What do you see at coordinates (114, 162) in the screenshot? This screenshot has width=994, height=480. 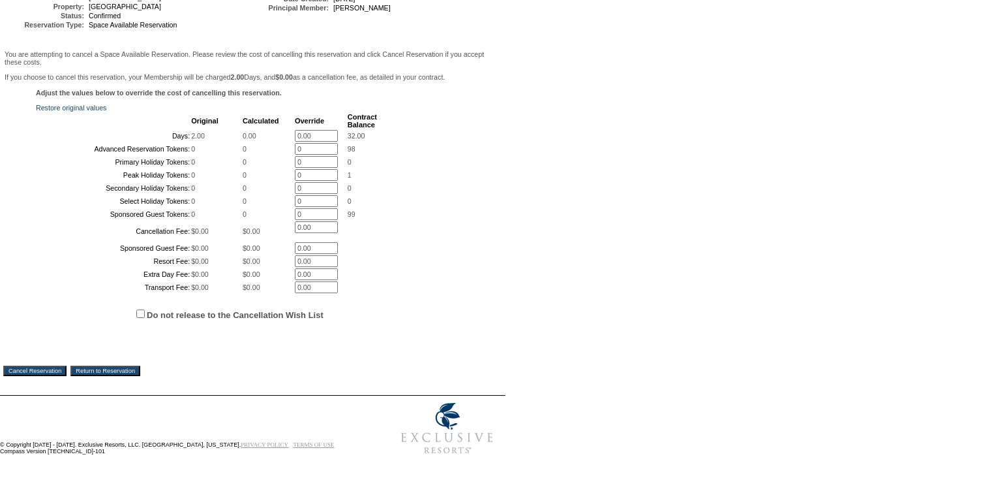 I see `td: Primary Holiday Tokens:` at bounding box center [114, 162].